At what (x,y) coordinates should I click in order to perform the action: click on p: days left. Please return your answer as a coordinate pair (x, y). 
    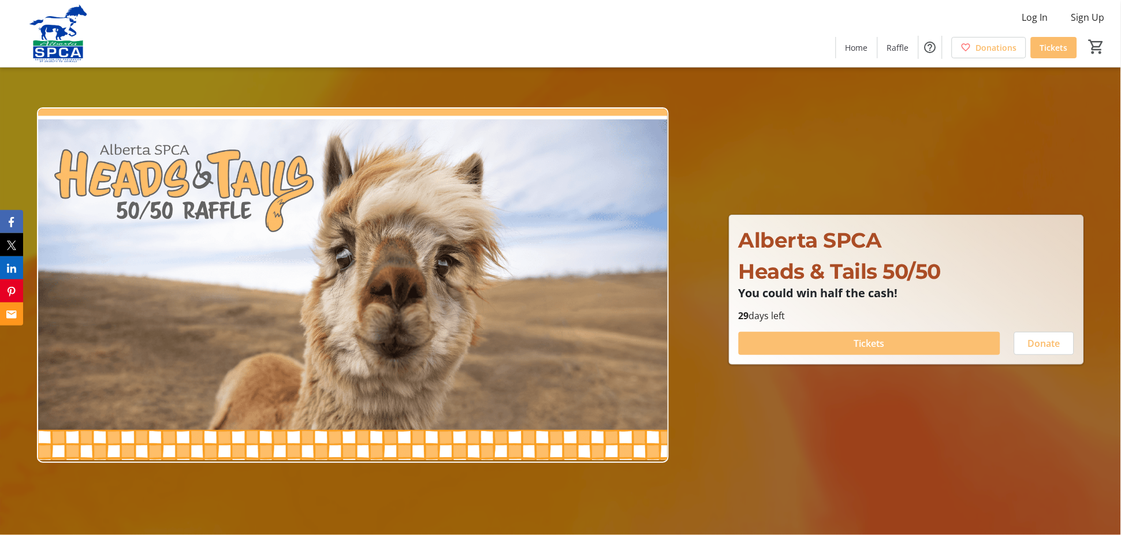
    Looking at the image, I should click on (906, 316).